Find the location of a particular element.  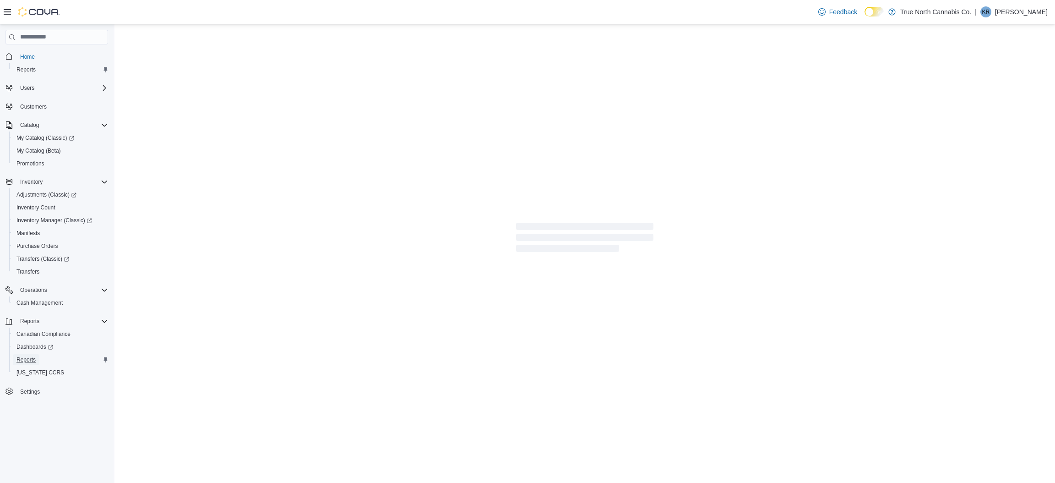

button: Cash Management is located at coordinates (60, 303).